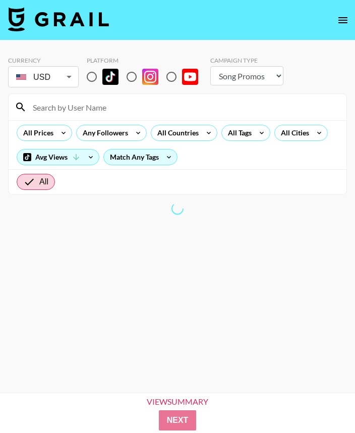 The height and width of the screenshot is (433, 355). What do you see at coordinates (59, 19) in the screenshot?
I see `img: Grail Talent` at bounding box center [59, 19].